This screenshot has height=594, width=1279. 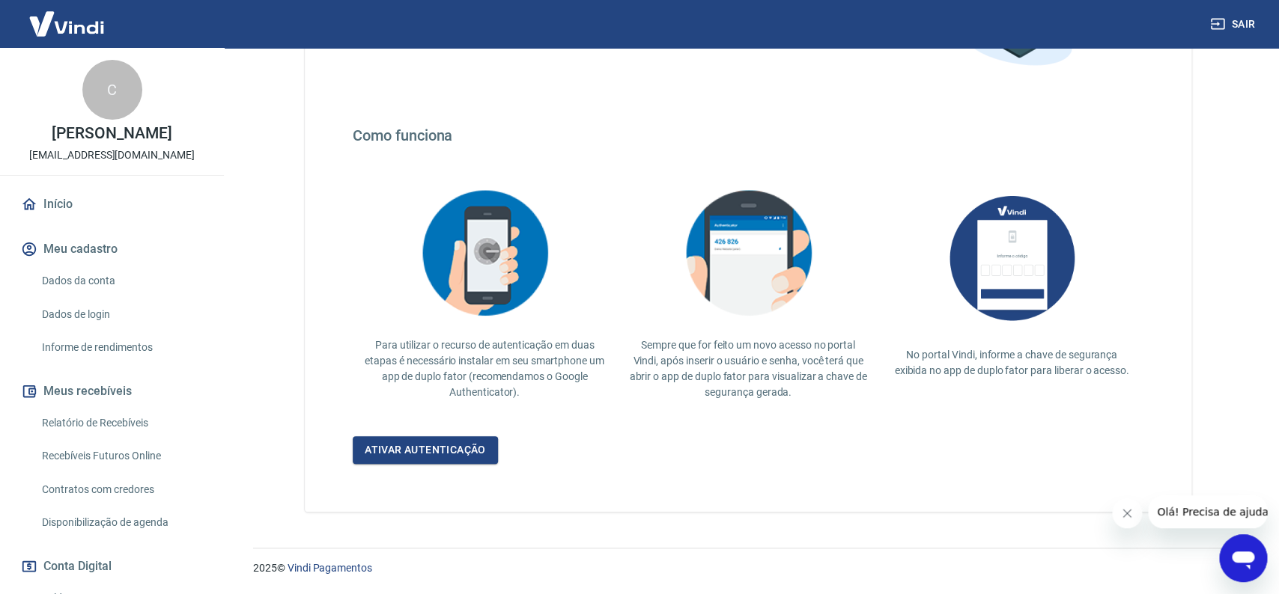 What do you see at coordinates (484, 369) in the screenshot?
I see `p: Para utilizar o recurso de autenticação em duas etapas é necessário instalar em seu smartphone um...` at bounding box center [484, 369].